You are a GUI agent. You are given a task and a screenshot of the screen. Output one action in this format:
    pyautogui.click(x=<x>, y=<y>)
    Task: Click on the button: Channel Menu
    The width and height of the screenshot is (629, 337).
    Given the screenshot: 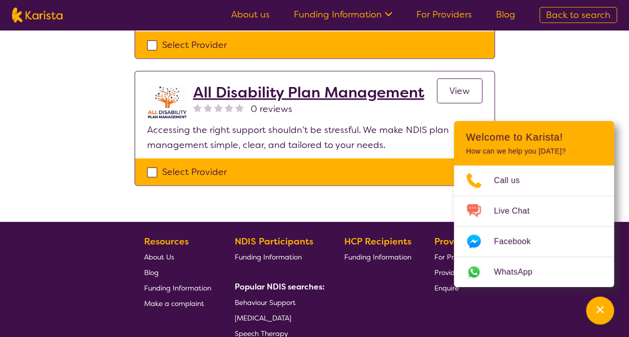 What is the action you would take?
    pyautogui.click(x=600, y=311)
    